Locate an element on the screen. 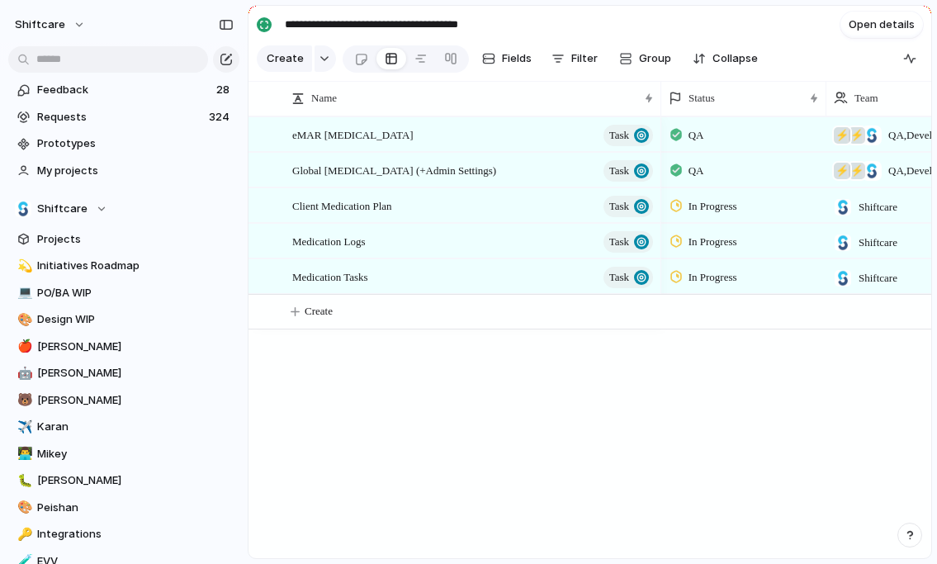 The image size is (937, 564). button: Filter is located at coordinates (575, 59).